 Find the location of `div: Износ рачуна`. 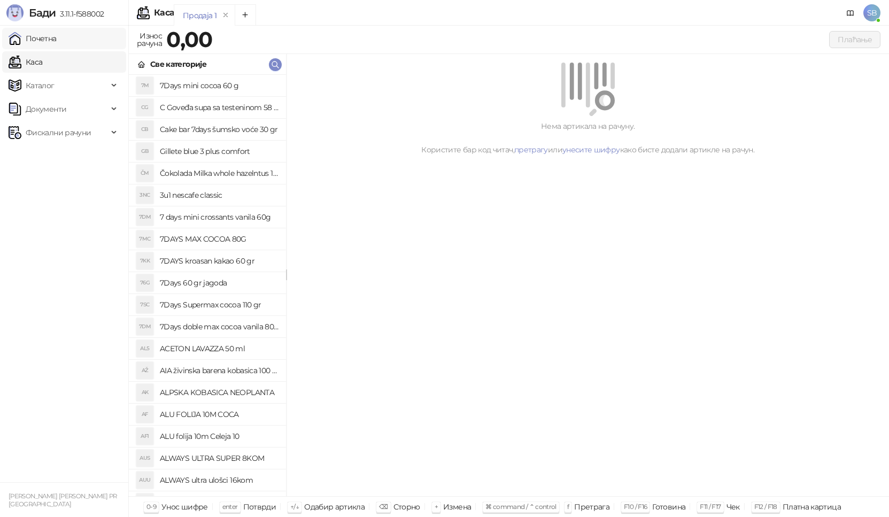

div: Износ рачуна is located at coordinates (149, 40).